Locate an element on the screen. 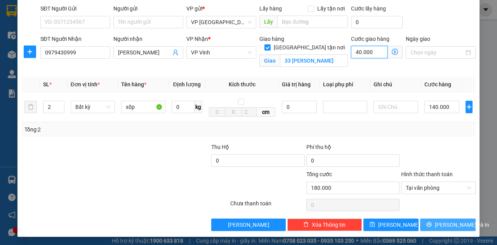 The height and width of the screenshot is (245, 497). strong: PHIẾU GỬI HÀNG is located at coordinates (50, 65).